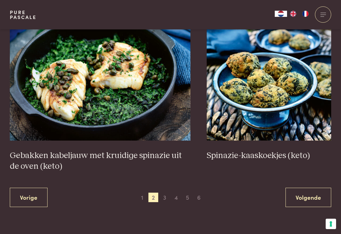 The width and height of the screenshot is (341, 234). Describe the element at coordinates (100, 161) in the screenshot. I see `h3: Gebakken kabeljauw met kruidige spinazie uit de oven (keto)` at that location.